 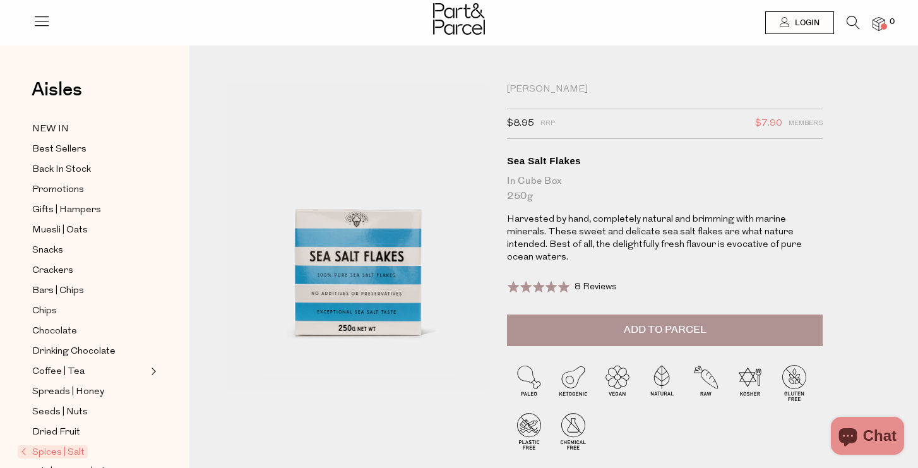 I want to click on a: Dried Fruit, so click(x=90, y=432).